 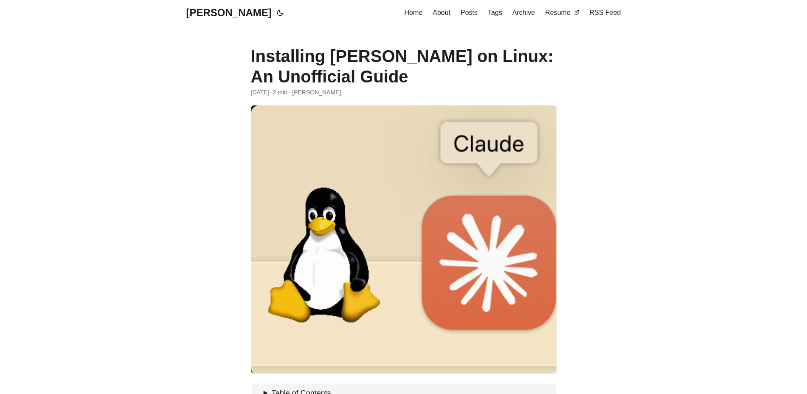 What do you see at coordinates (260, 92) in the screenshot?
I see `span: 2025-01-09 21:00:00 +0000 UTC` at bounding box center [260, 92].